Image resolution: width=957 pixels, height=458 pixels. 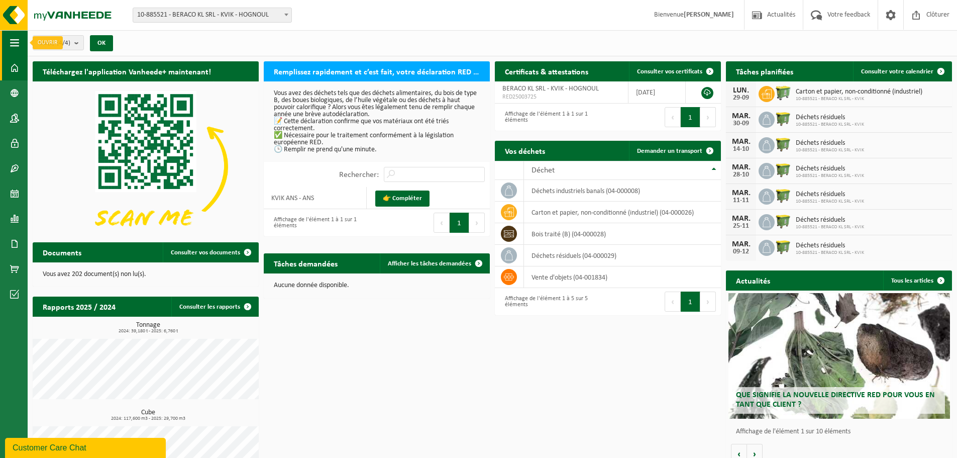 I want to click on h2: Certificats & attestations, so click(x=547, y=71).